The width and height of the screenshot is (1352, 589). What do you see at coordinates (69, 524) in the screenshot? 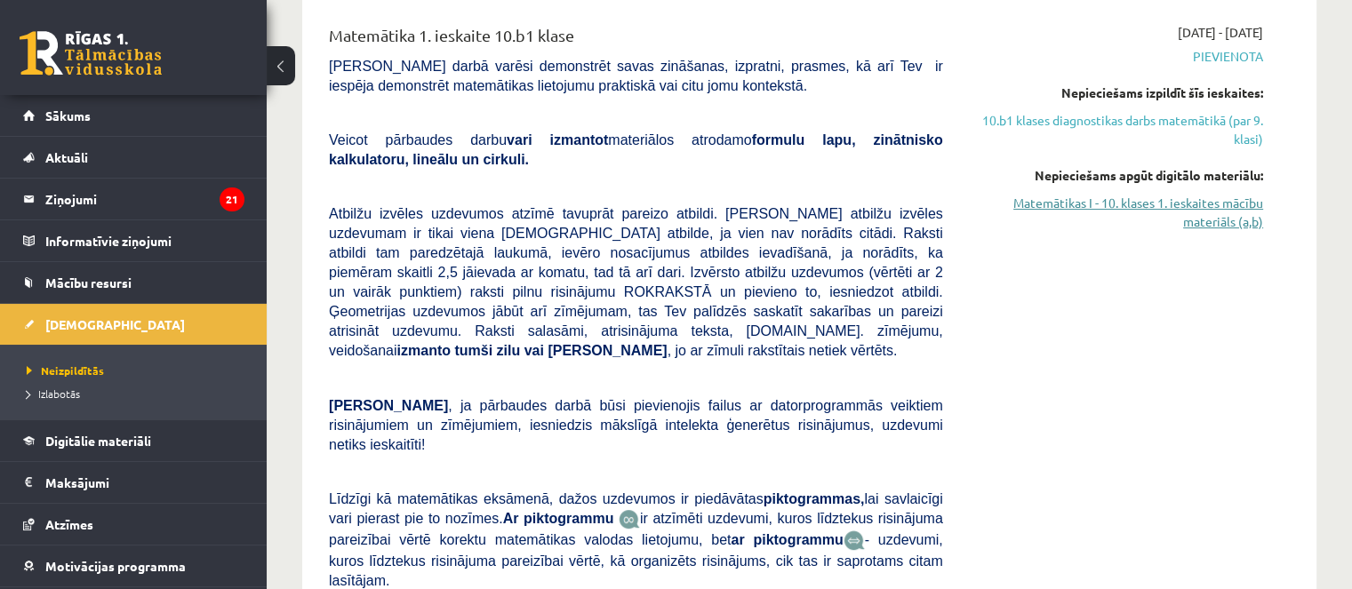
I see `span: Atzīmes` at bounding box center [69, 524].